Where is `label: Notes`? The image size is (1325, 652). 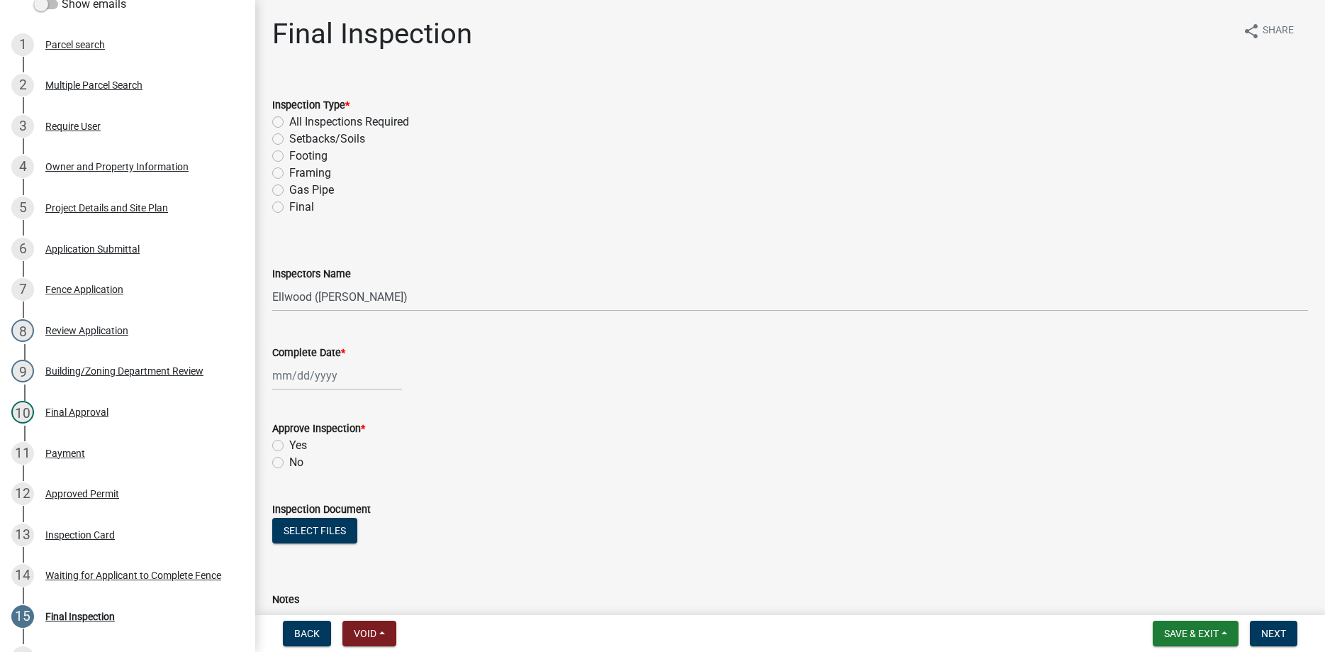 label: Notes is located at coordinates (286, 600).